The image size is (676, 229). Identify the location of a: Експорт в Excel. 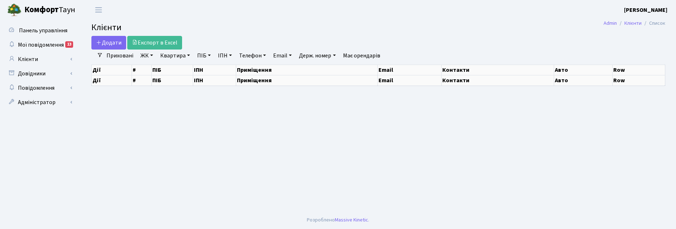
(154, 43).